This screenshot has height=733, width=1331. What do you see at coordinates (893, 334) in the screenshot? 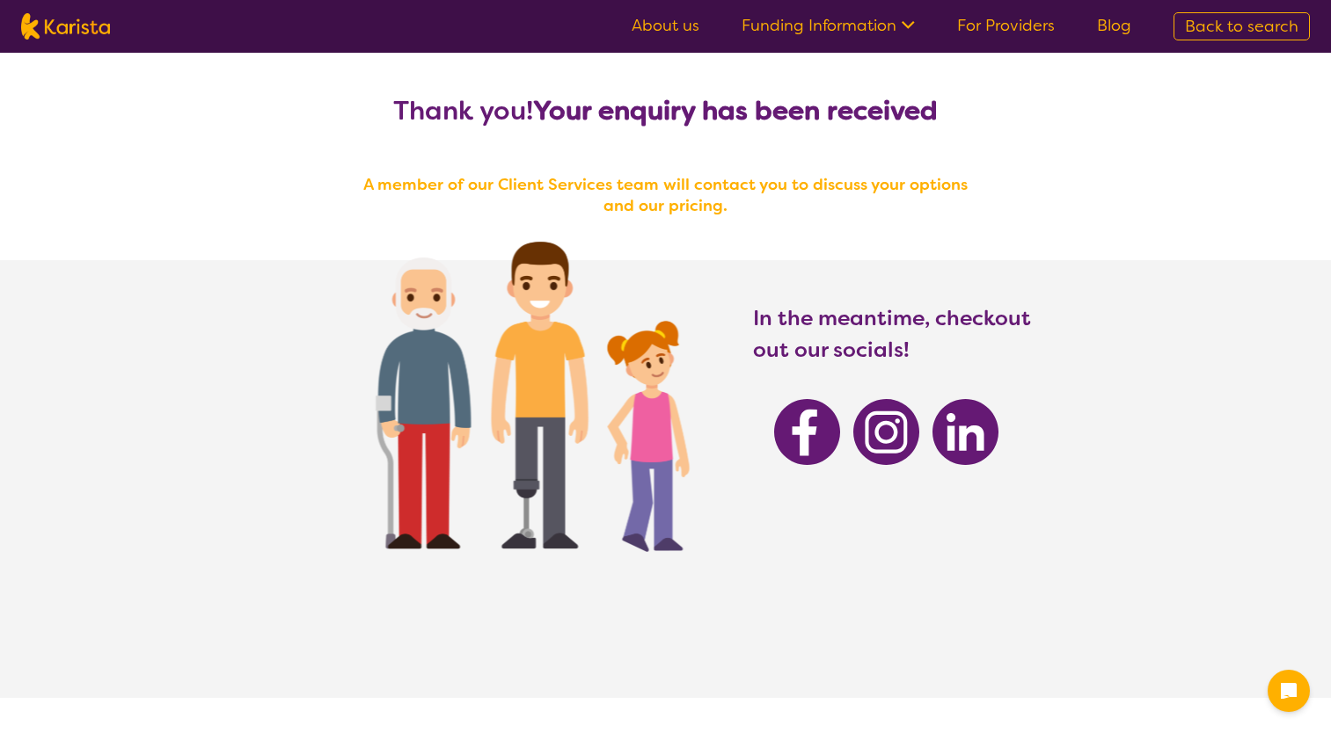
I see `h3: In the meantime, checkout out our socials!` at bounding box center [893, 334].